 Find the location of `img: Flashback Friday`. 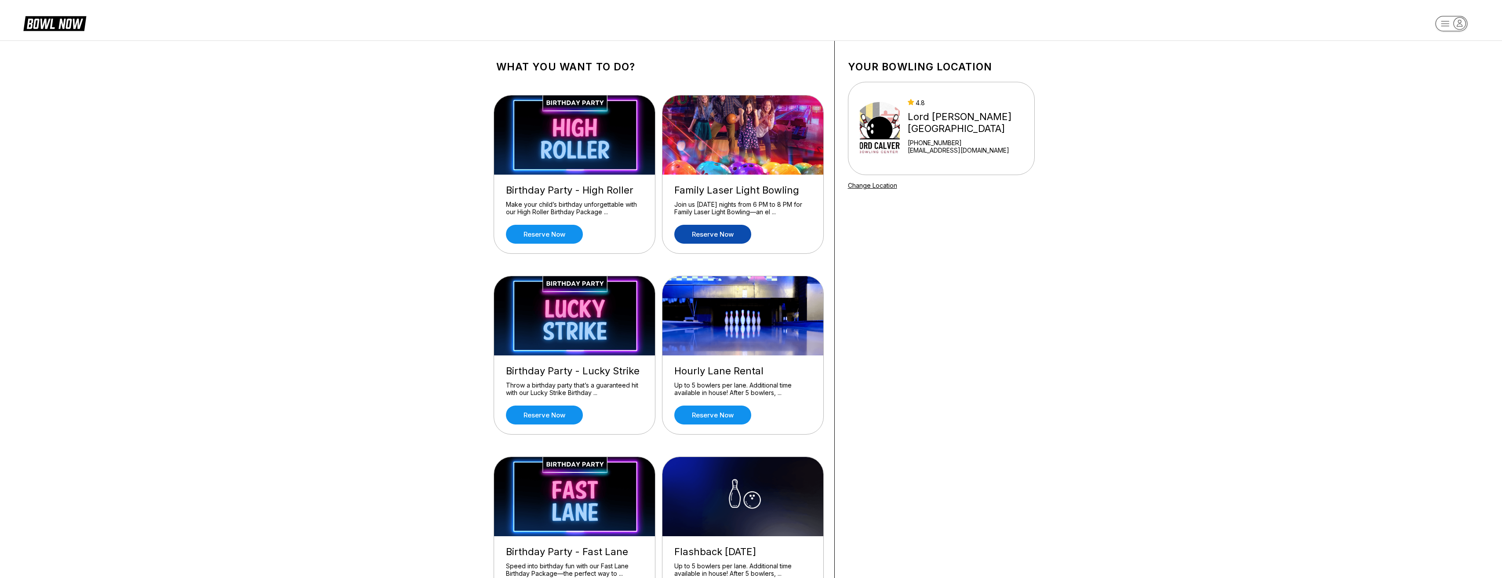

img: Flashback Friday is located at coordinates (743, 496).